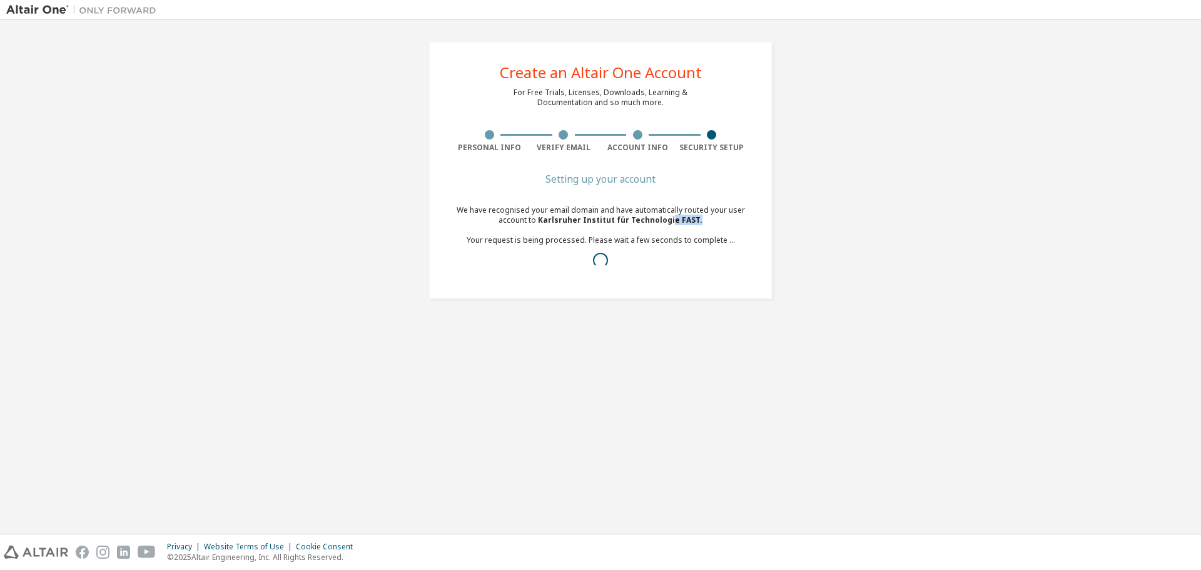 The height and width of the screenshot is (570, 1201). I want to click on img: linkedin.svg, so click(123, 552).